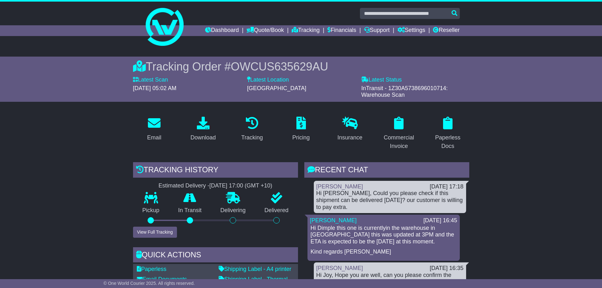 The height and width of the screenshot is (288, 602). Describe the element at coordinates (216, 171) in the screenshot. I see `div: Tracking history` at that location.